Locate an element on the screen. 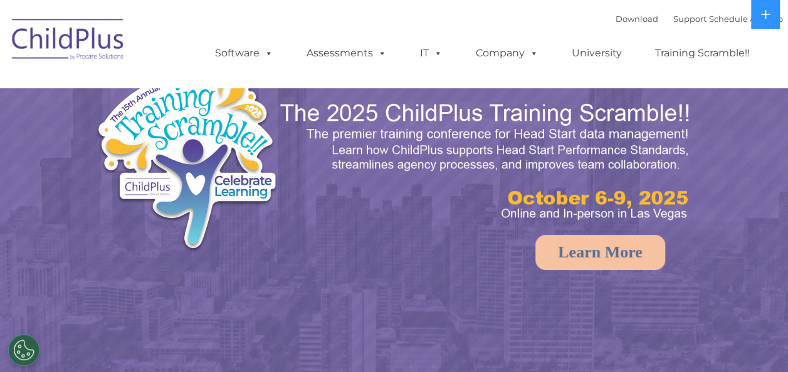  a: Software is located at coordinates (244, 53).